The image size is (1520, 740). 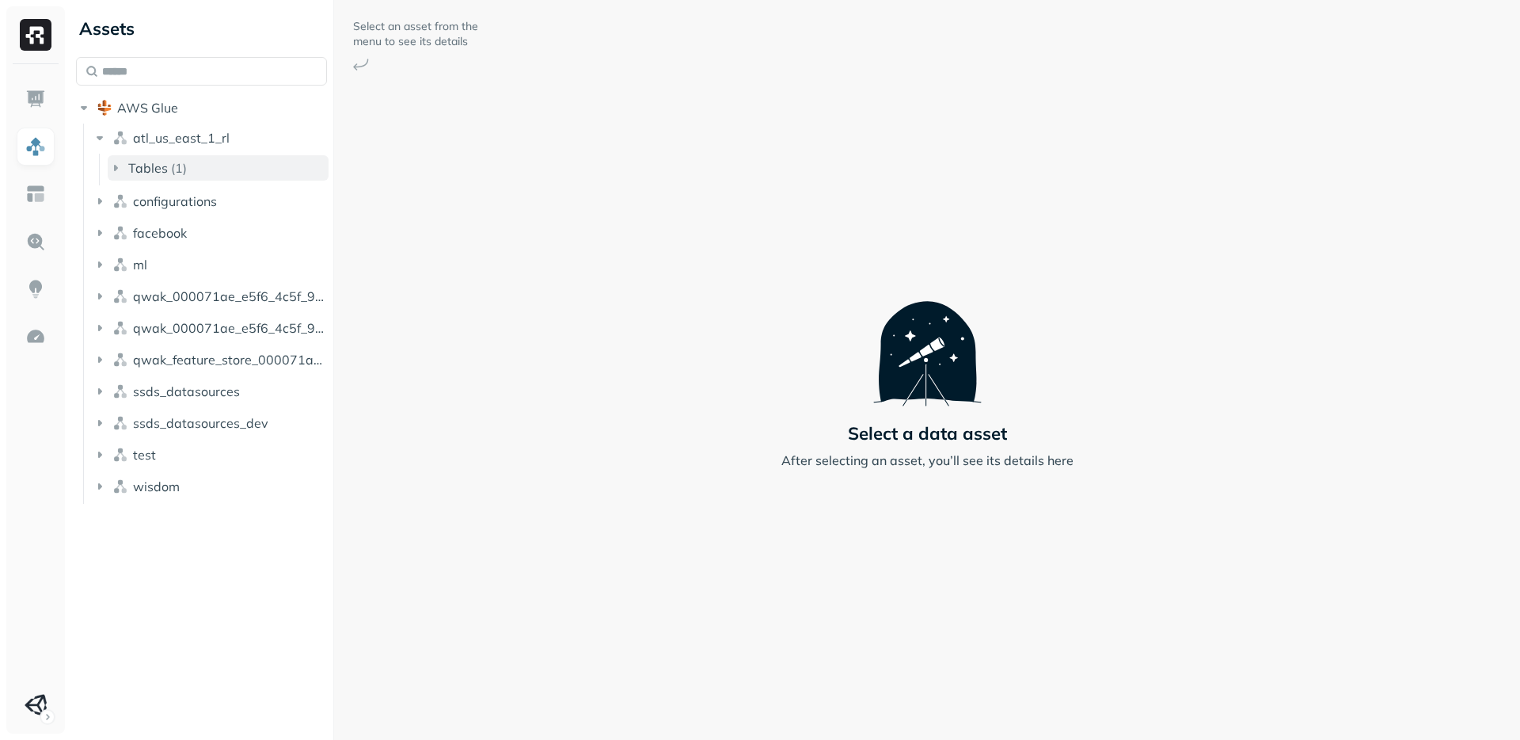 I want to click on img: Assets, so click(x=36, y=146).